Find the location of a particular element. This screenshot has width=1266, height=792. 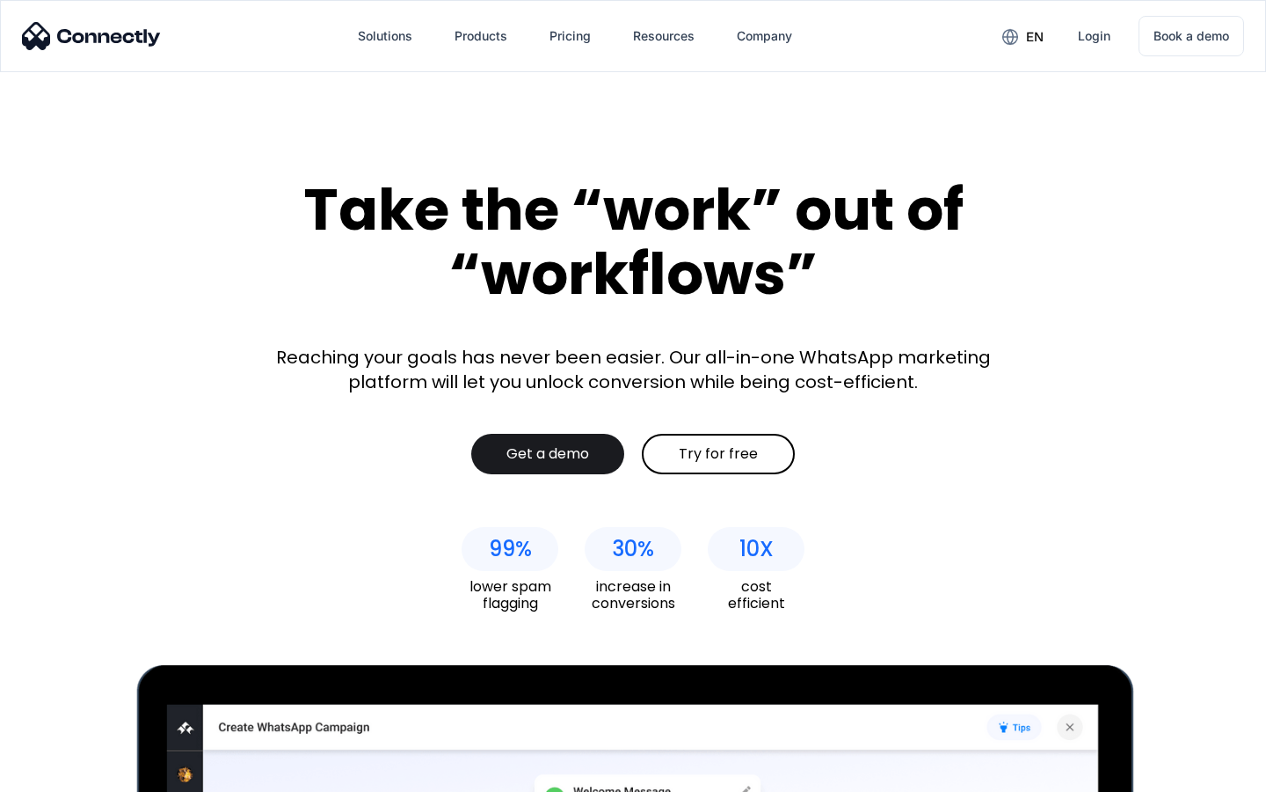

div: increase in conversions is located at coordinates (633, 595).